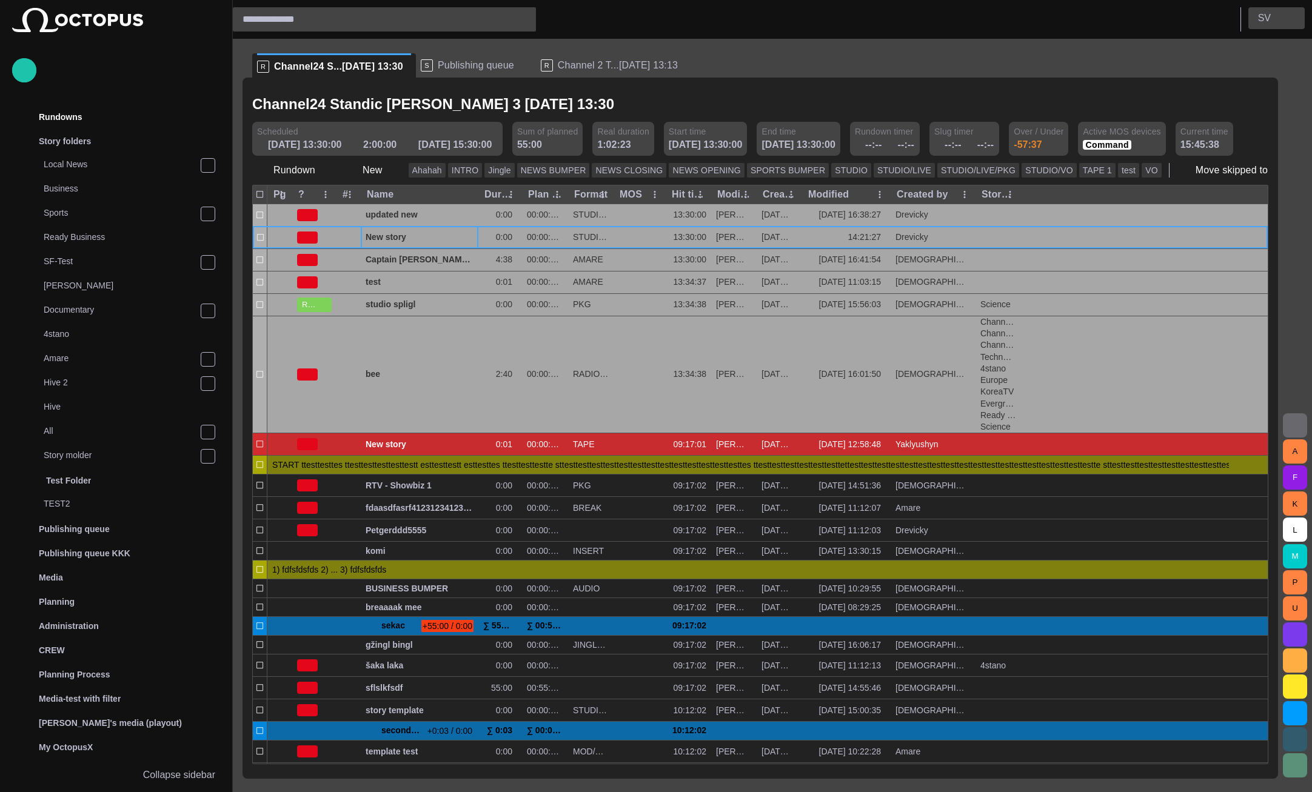  Describe the element at coordinates (586, 589) in the screenshot. I see `div: AUDIO` at that location.